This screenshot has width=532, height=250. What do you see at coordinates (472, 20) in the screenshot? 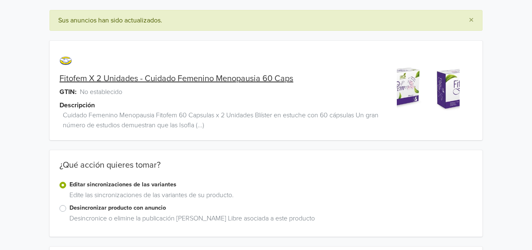
I see `button: Close` at bounding box center [472, 20].